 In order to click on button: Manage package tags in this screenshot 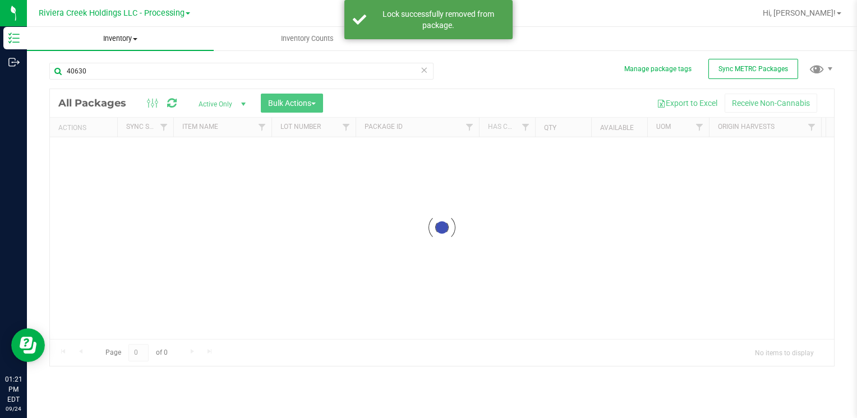, I will do `click(658, 69)`.